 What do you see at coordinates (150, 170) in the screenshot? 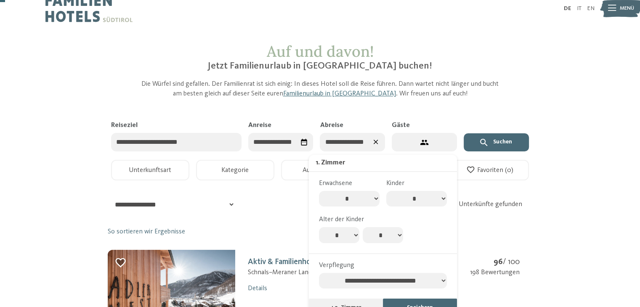
I see `button: Unterkunftsart` at bounding box center [150, 170].